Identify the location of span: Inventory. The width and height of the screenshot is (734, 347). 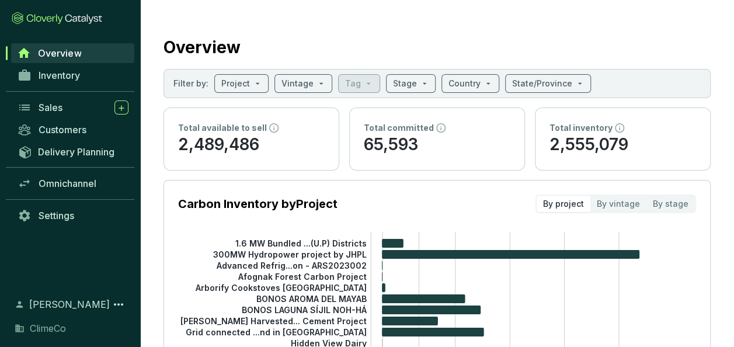
(59, 75).